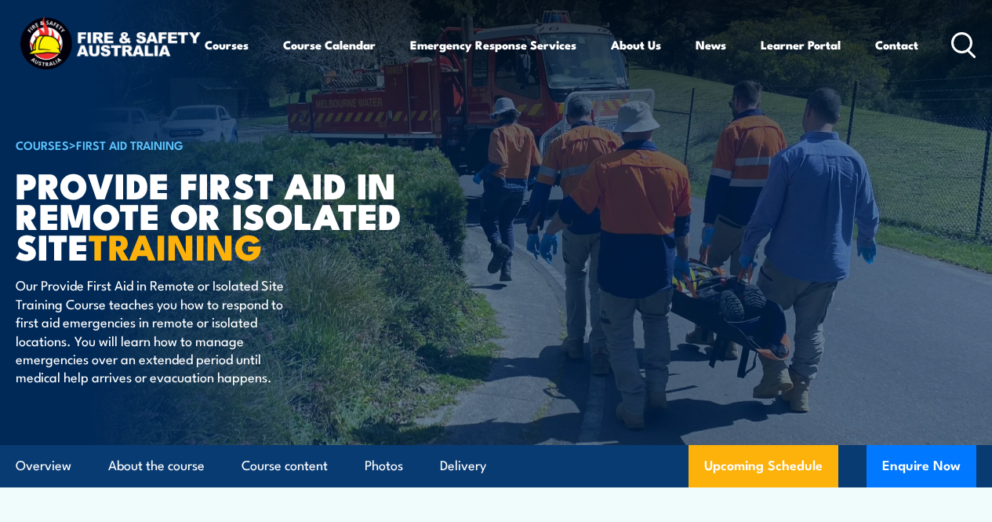 This screenshot has height=522, width=992. What do you see at coordinates (897, 45) in the screenshot?
I see `a: Contact` at bounding box center [897, 45].